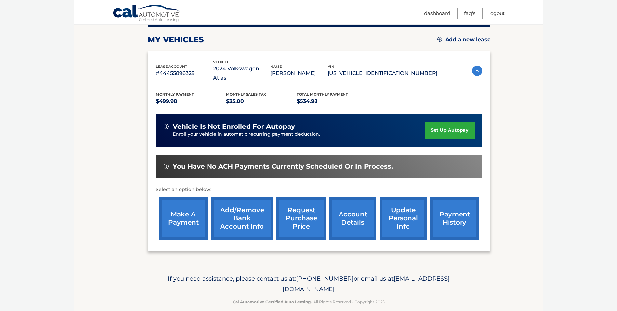  What do you see at coordinates (175, 94) in the screenshot?
I see `span: Monthly Payment` at bounding box center [175, 94].